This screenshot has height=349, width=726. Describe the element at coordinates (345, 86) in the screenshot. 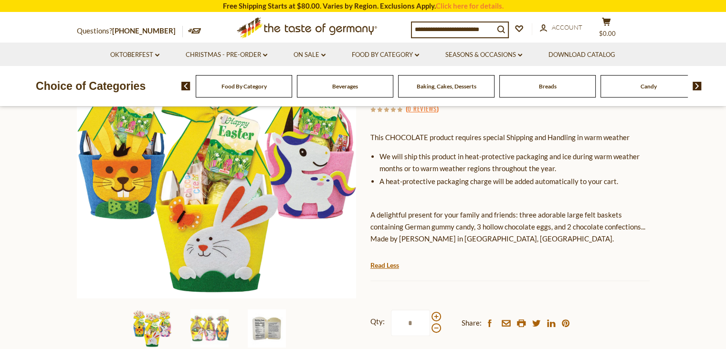

I see `a: Beverages` at that location.